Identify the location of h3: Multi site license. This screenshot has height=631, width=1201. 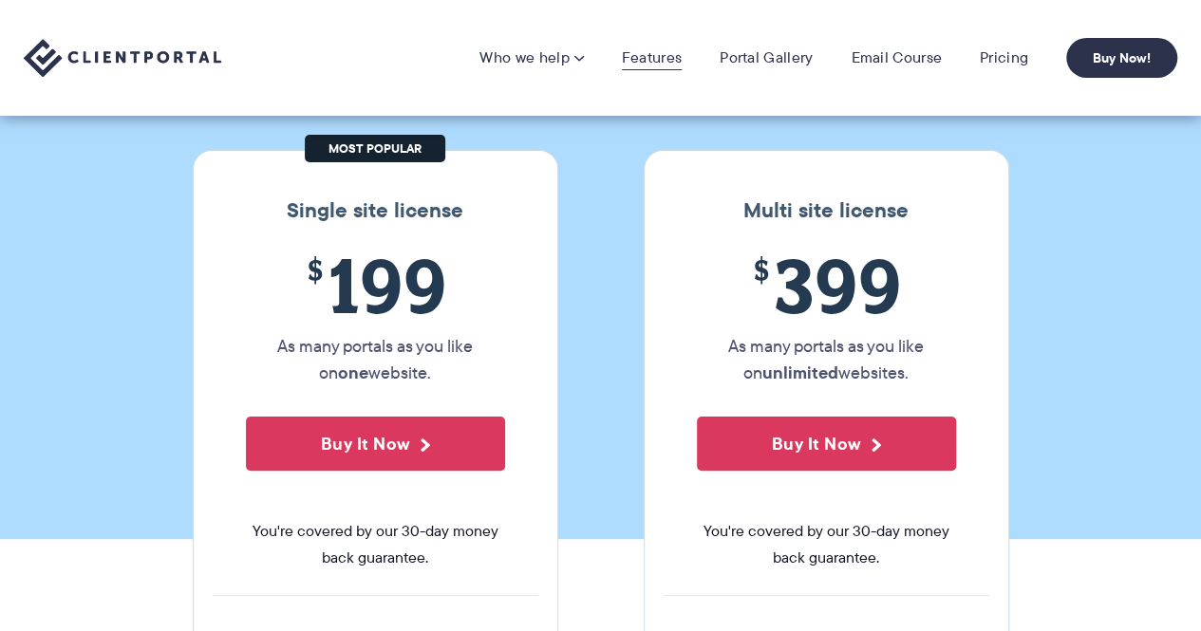
(826, 211).